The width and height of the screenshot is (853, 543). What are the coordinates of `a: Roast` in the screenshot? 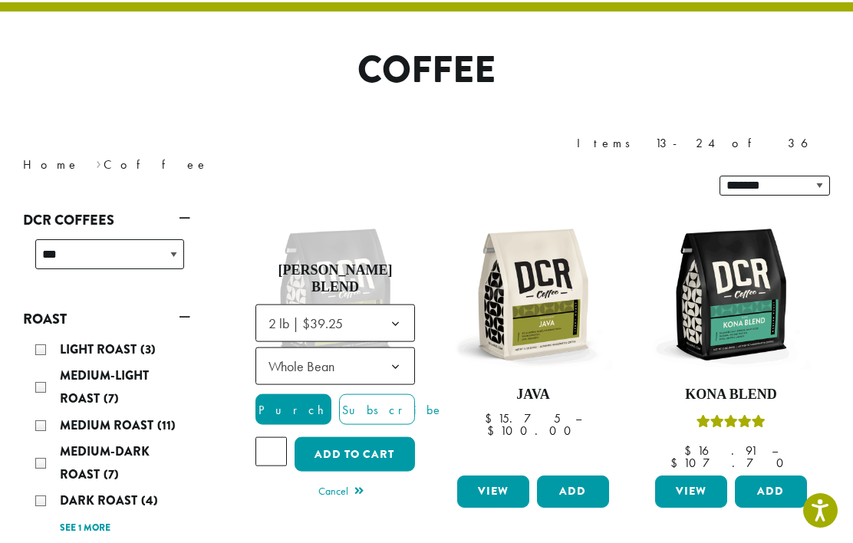 It's located at (107, 319).